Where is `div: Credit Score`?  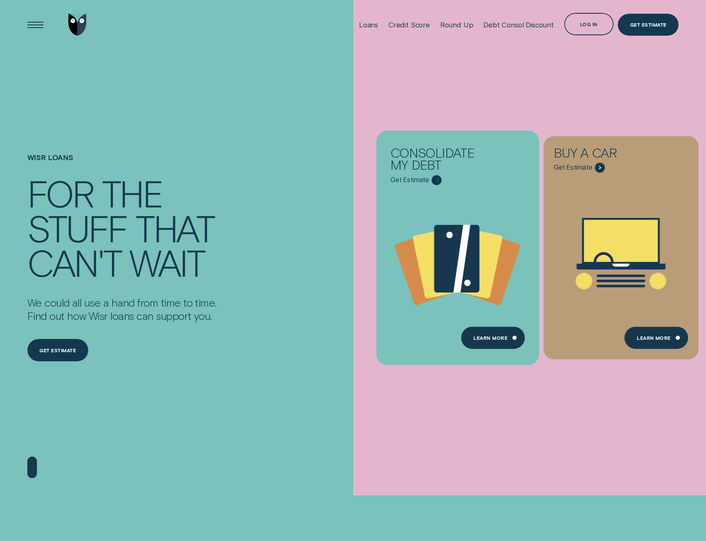
div: Credit Score is located at coordinates (409, 25).